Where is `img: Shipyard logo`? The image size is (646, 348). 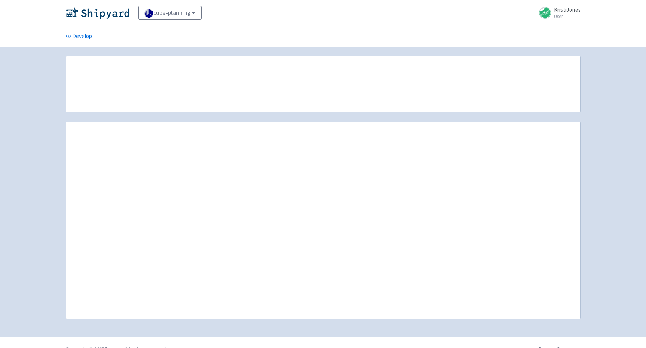 img: Shipyard logo is located at coordinates (97, 13).